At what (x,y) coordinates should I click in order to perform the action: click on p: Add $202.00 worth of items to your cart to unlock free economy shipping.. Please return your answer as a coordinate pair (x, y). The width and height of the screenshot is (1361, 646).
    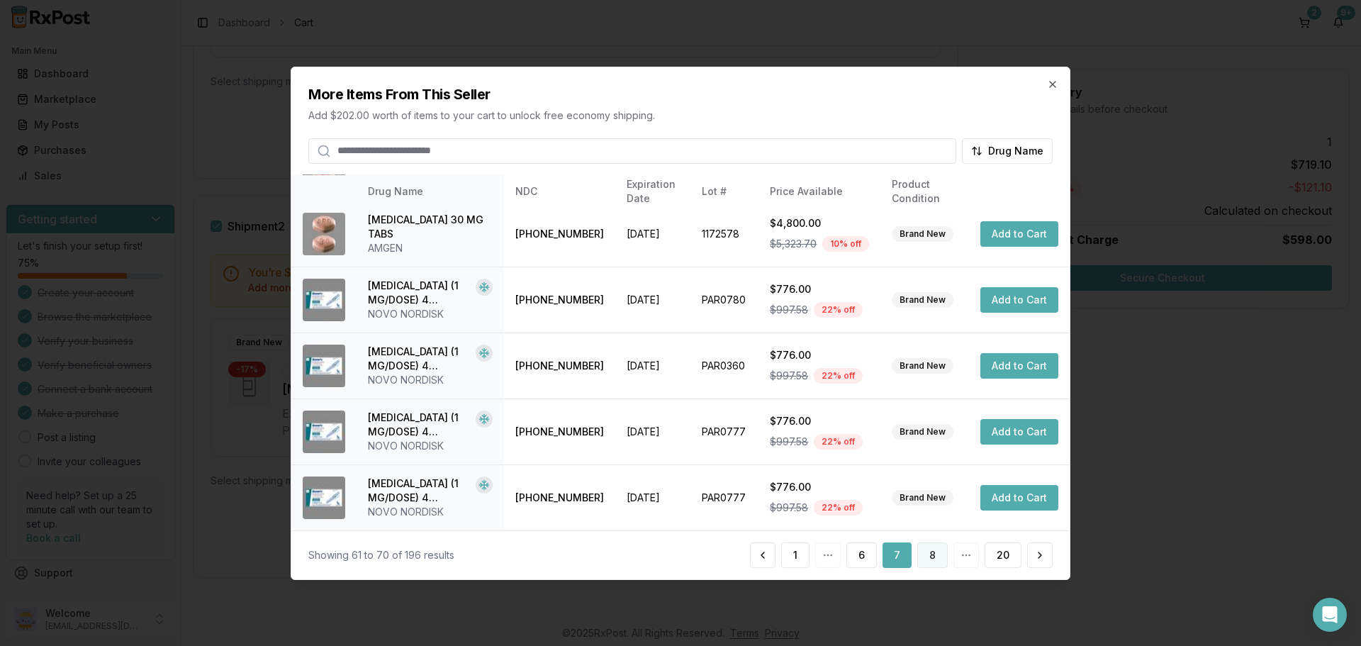
    Looking at the image, I should click on (681, 115).